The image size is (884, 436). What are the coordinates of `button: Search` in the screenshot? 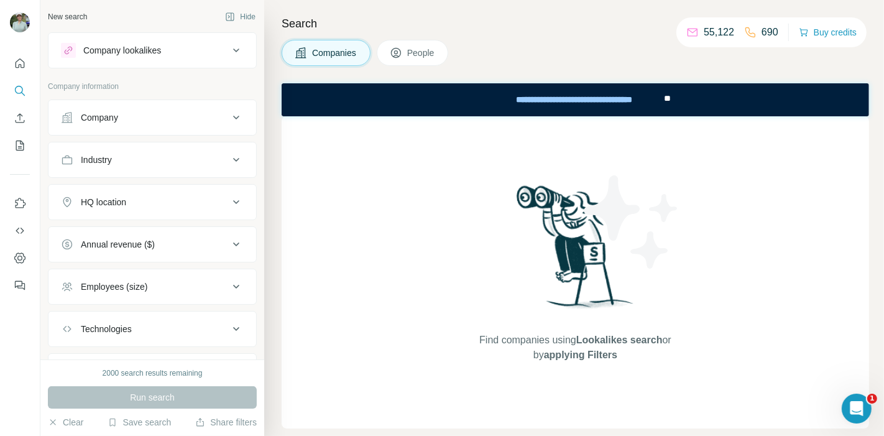 It's located at (20, 91).